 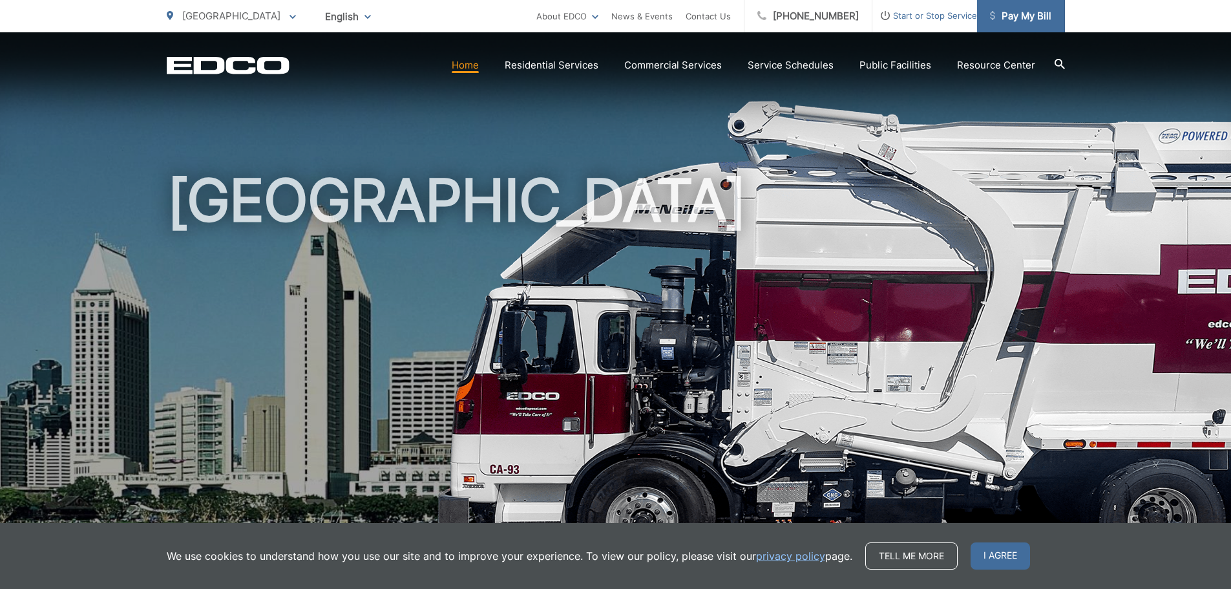 I want to click on a: News & Events, so click(x=642, y=16).